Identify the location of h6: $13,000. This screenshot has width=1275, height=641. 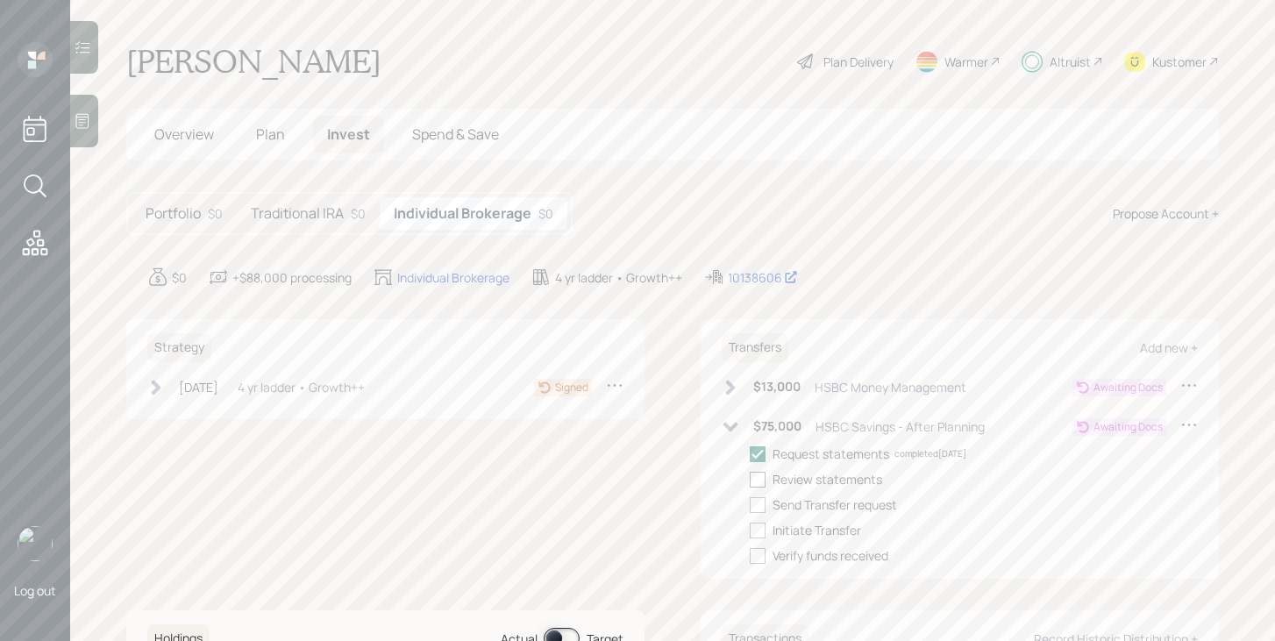
(777, 387).